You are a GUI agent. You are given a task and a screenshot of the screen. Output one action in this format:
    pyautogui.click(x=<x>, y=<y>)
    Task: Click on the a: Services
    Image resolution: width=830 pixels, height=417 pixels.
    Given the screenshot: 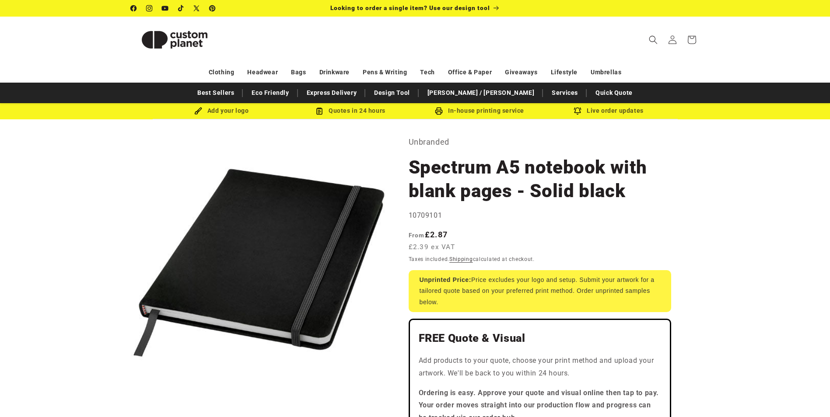 What is the action you would take?
    pyautogui.click(x=565, y=93)
    